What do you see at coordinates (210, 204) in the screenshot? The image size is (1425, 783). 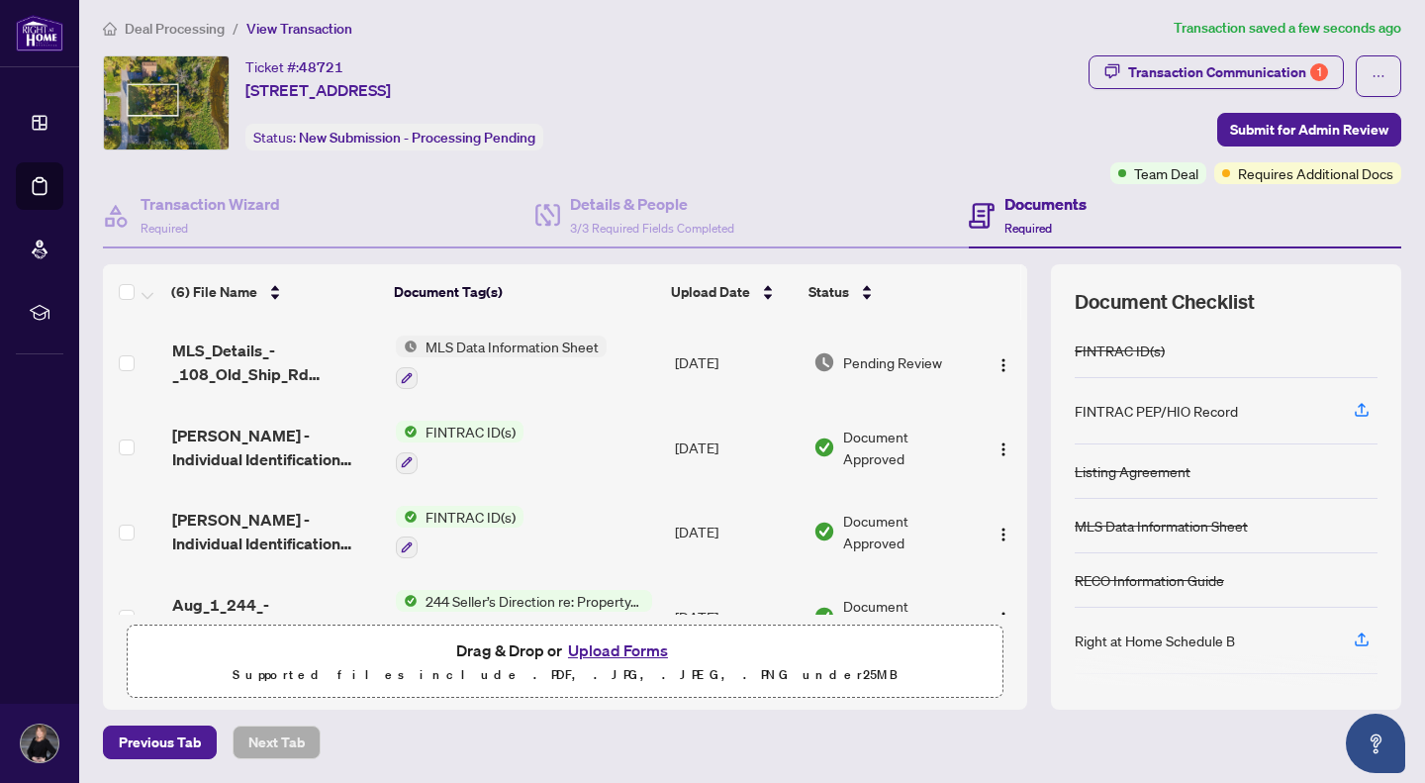 I see `h4: Transaction Wizard` at bounding box center [210, 204].